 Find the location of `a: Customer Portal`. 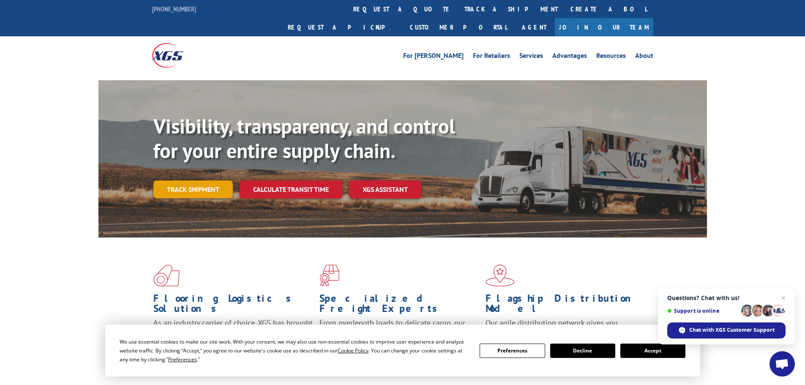

a: Customer Portal is located at coordinates (458, 27).